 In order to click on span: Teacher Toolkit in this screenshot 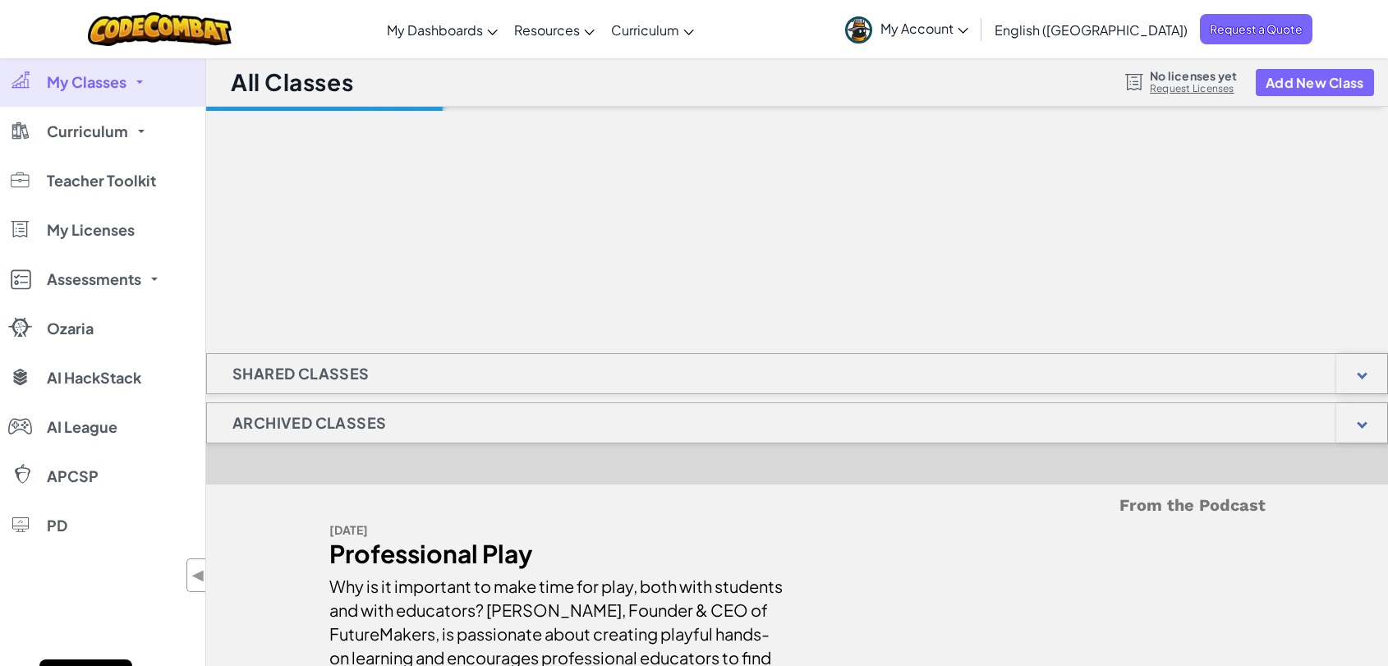, I will do `click(101, 181)`.